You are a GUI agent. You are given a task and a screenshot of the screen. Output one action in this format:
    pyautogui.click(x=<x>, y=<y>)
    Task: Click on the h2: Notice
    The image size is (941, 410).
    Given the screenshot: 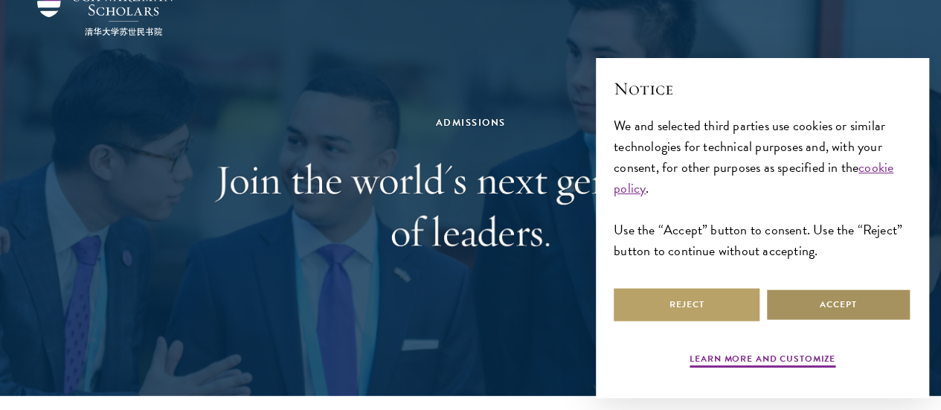 What is the action you would take?
    pyautogui.click(x=762, y=88)
    